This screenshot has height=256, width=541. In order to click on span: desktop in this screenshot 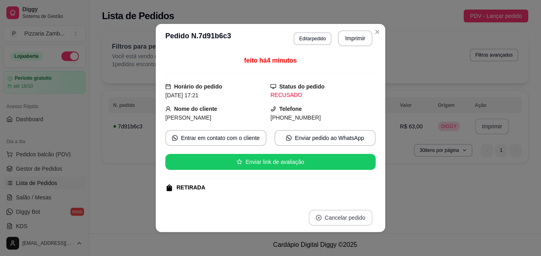, I will do `click(273, 86)`.